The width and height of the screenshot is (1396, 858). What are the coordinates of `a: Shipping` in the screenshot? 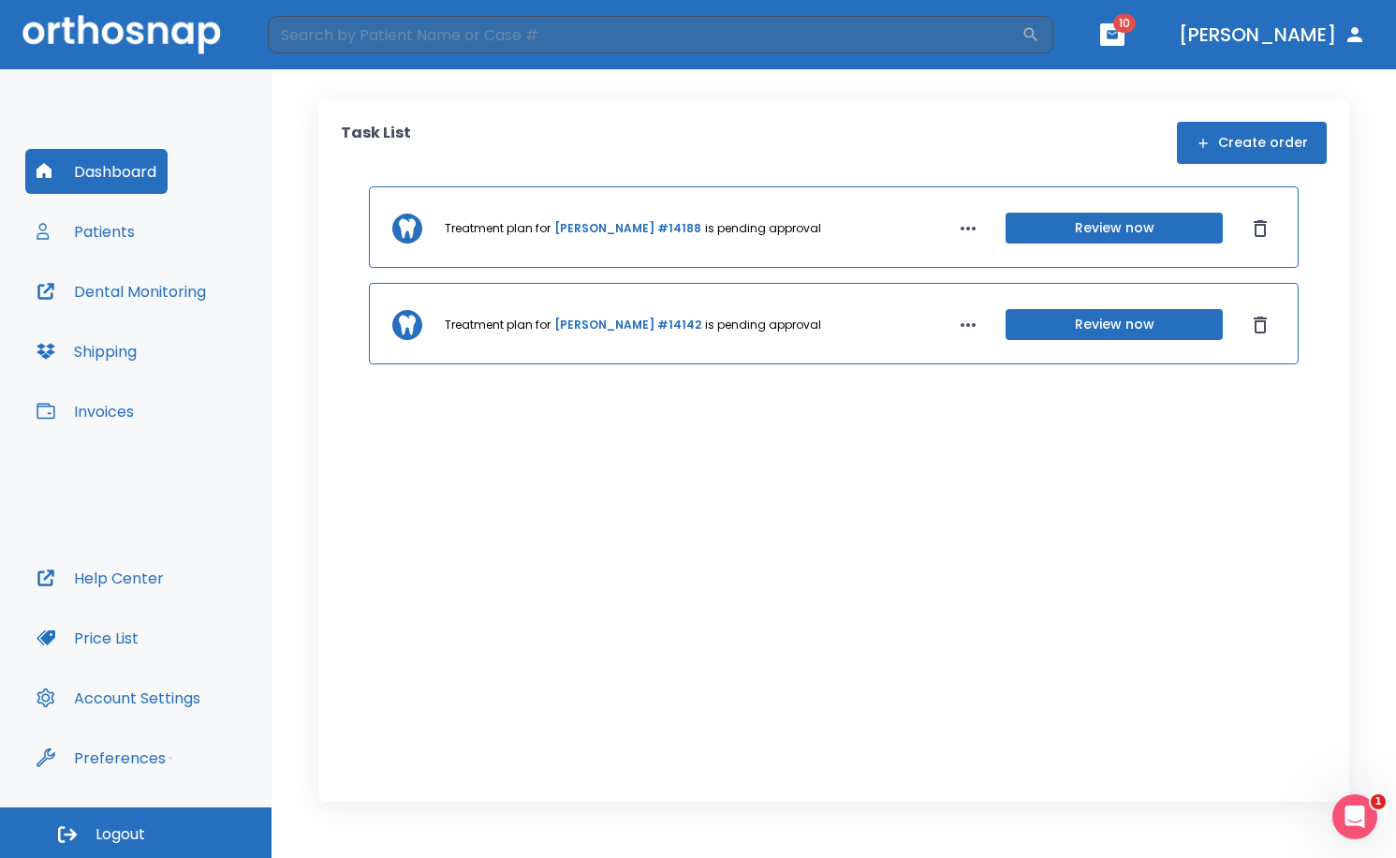 It's located at (86, 351).